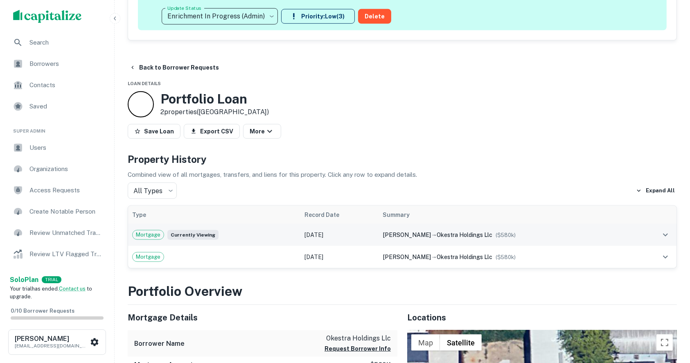  Describe the element at coordinates (426, 343) in the screenshot. I see `button: Show street map` at that location.